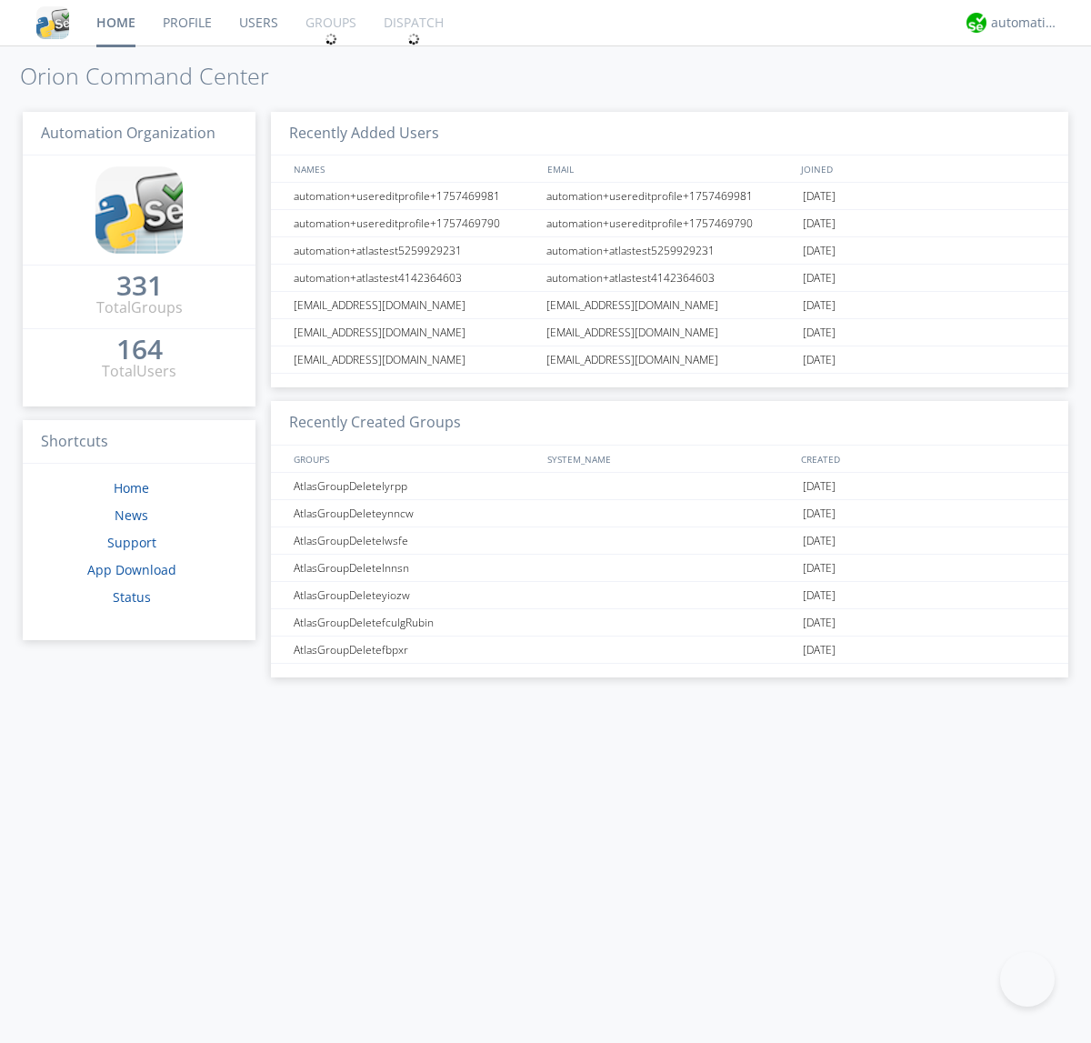  I want to click on a: Home, so click(131, 487).